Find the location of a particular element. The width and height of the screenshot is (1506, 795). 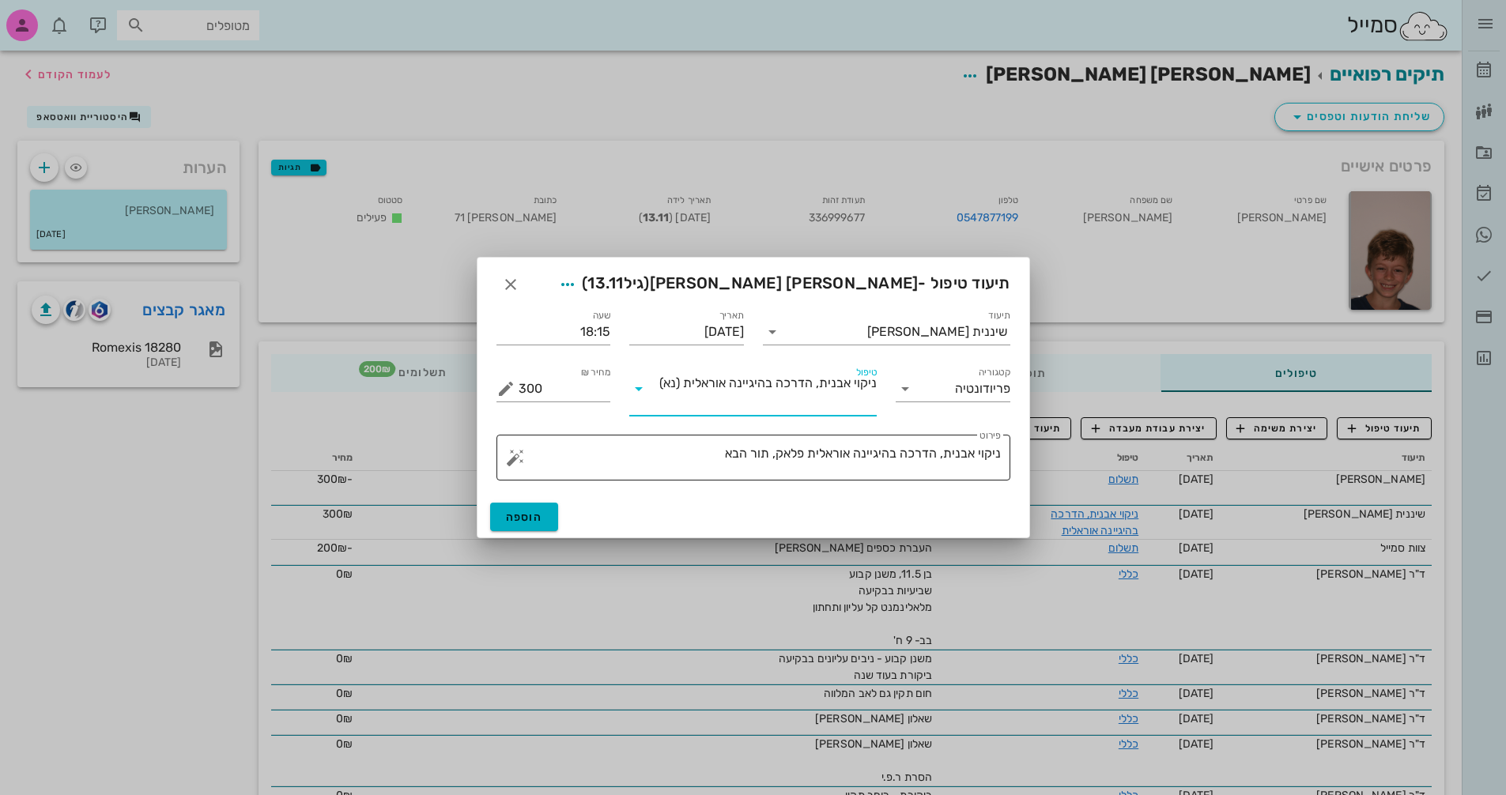

button: מחיר ₪ appended action is located at coordinates (506, 389).